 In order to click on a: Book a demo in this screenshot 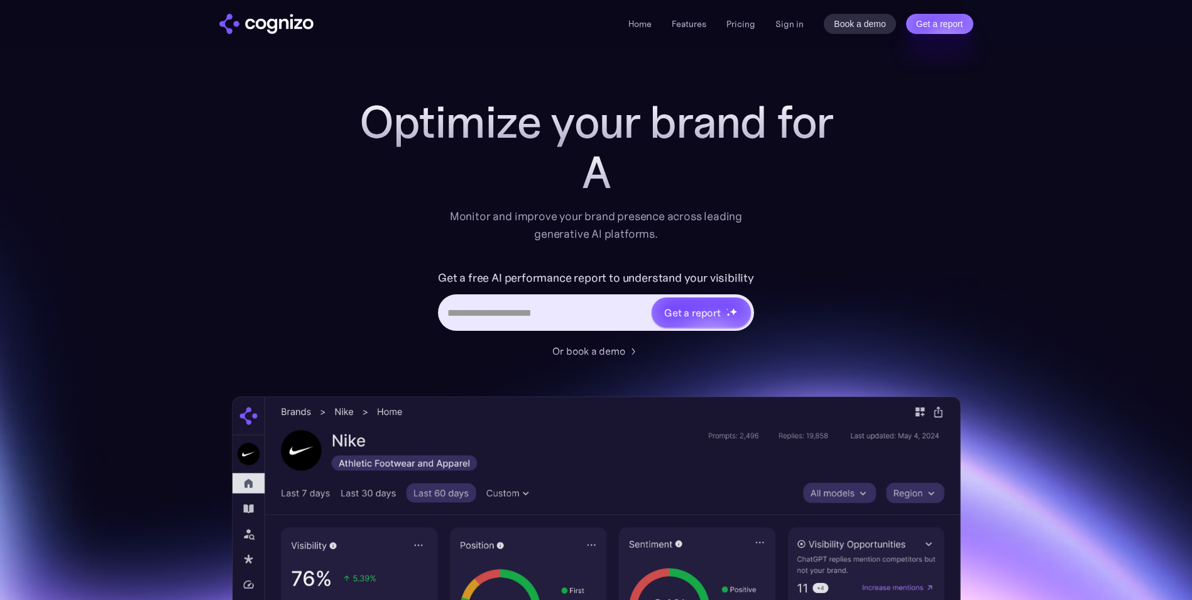, I will do `click(860, 24)`.